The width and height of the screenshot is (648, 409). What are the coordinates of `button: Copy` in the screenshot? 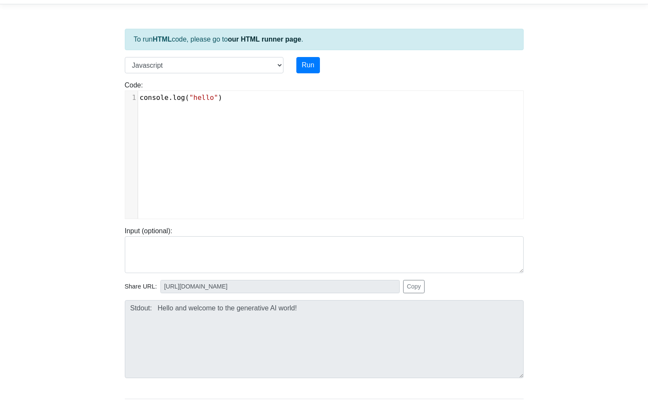 It's located at (414, 286).